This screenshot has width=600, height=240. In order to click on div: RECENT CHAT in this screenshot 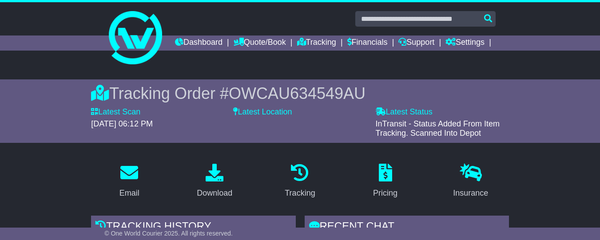, I will do `click(407, 228)`.